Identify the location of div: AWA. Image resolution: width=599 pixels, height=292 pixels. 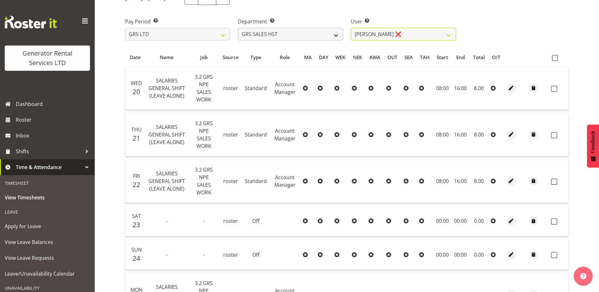
(375, 57).